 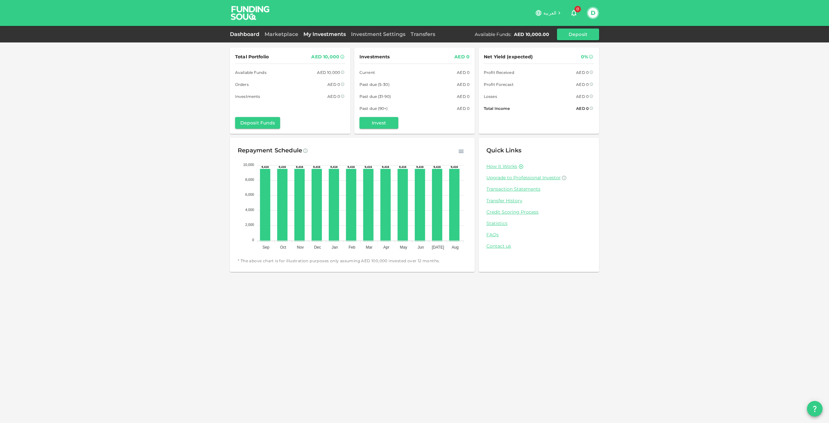 What do you see at coordinates (504, 150) in the screenshot?
I see `span: Quick Links` at bounding box center [504, 150].